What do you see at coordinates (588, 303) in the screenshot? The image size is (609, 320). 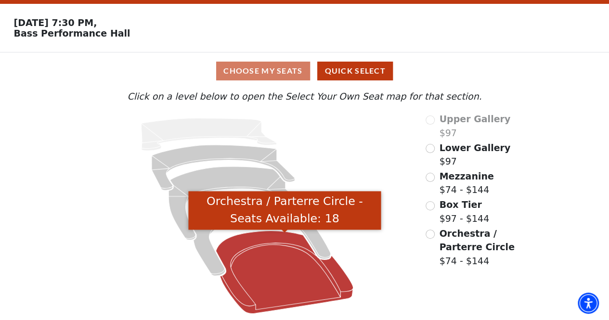 I see `div: Accessibility Menu` at bounding box center [588, 303].